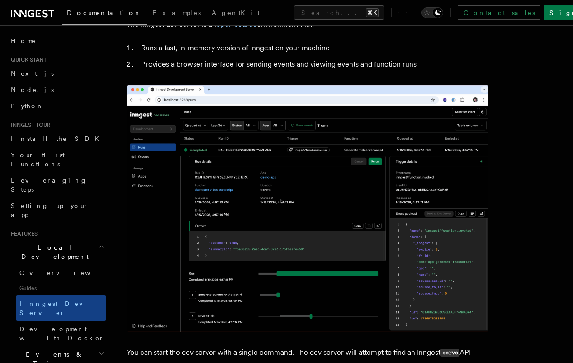  What do you see at coordinates (236, 14) in the screenshot?
I see `a: AgentKit` at bounding box center [236, 14].